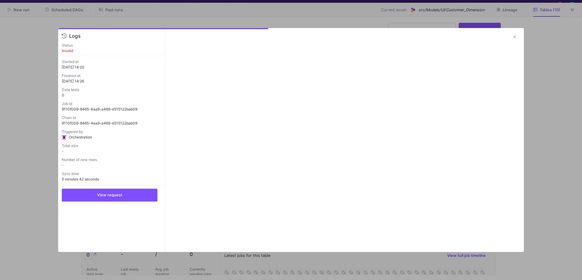 The width and height of the screenshot is (582, 280). What do you see at coordinates (80, 137) in the screenshot?
I see `span: Orchestration` at bounding box center [80, 137].